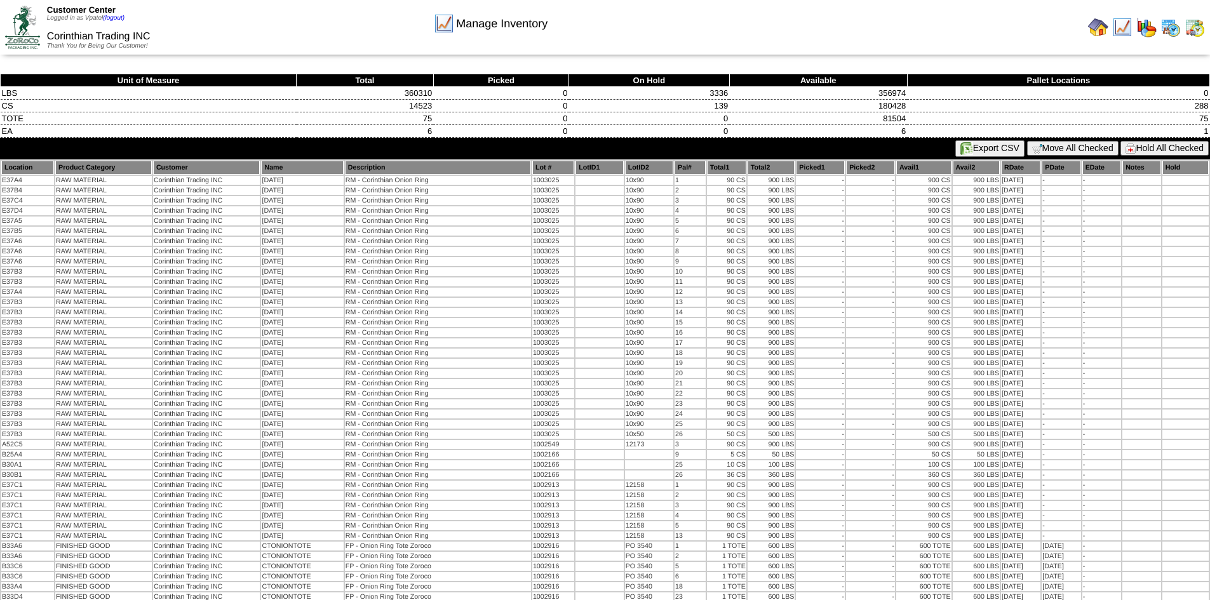  What do you see at coordinates (967, 149) in the screenshot?
I see `img: excel.gif` at bounding box center [967, 149].